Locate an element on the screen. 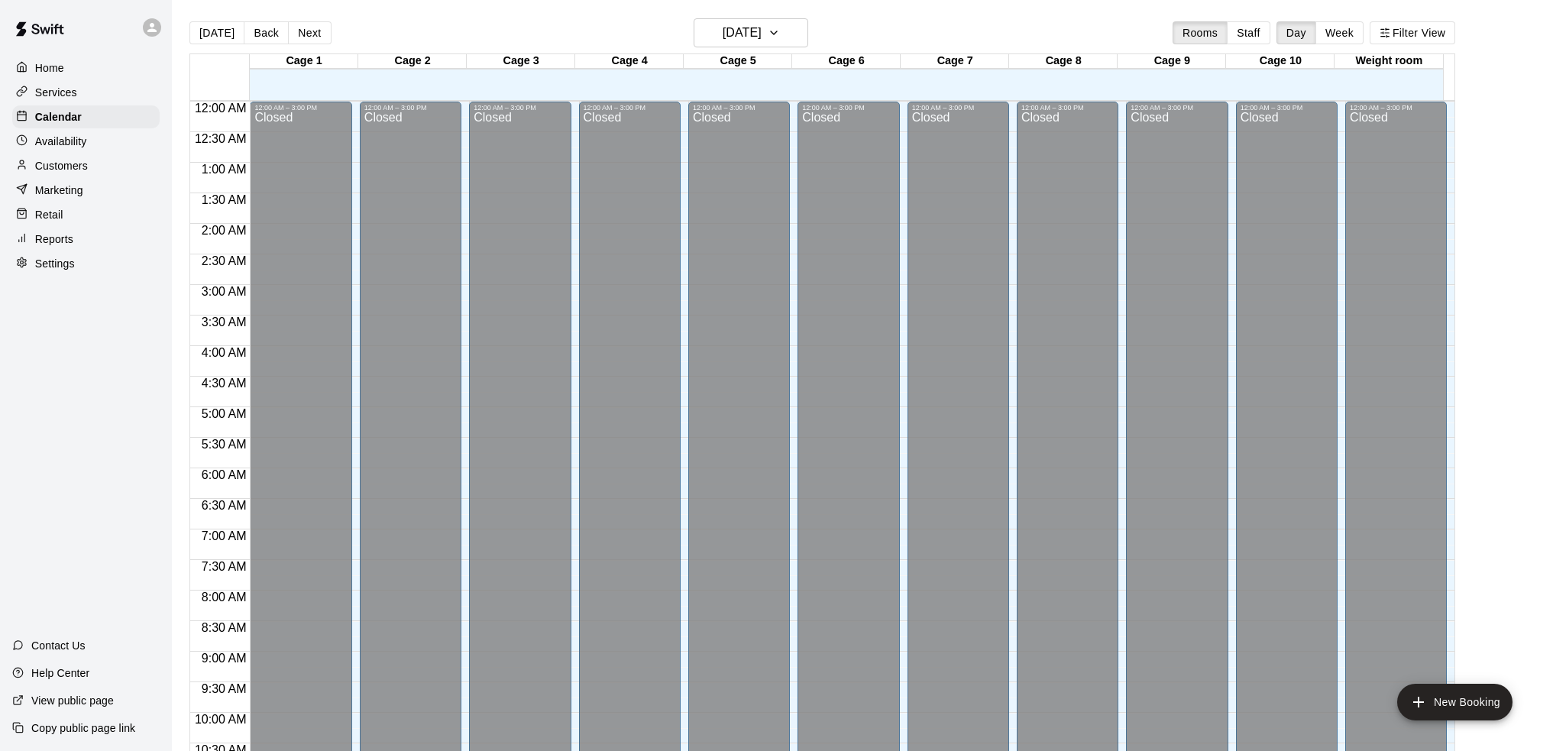  button: Rooms is located at coordinates (1200, 33).